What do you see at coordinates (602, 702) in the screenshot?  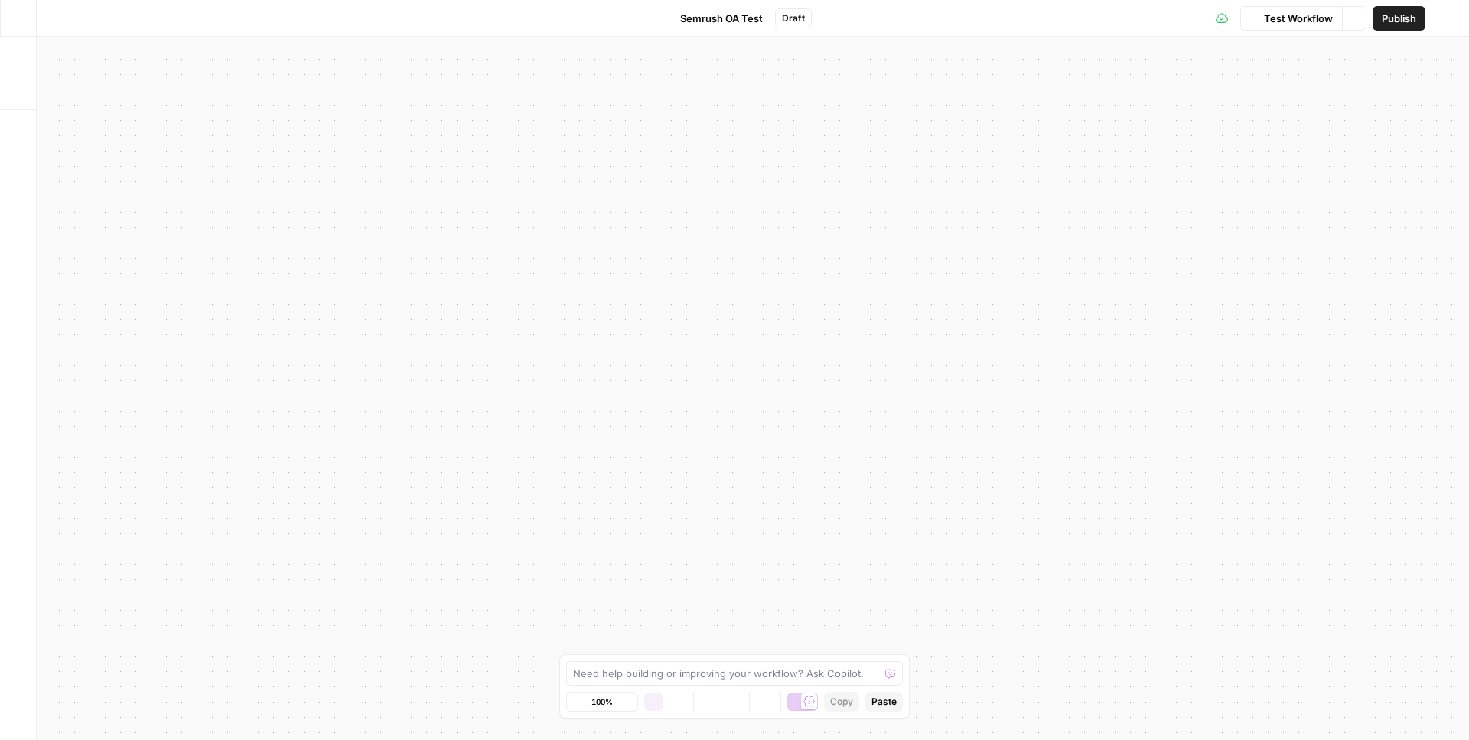 I see `span: 100%` at bounding box center [602, 702].